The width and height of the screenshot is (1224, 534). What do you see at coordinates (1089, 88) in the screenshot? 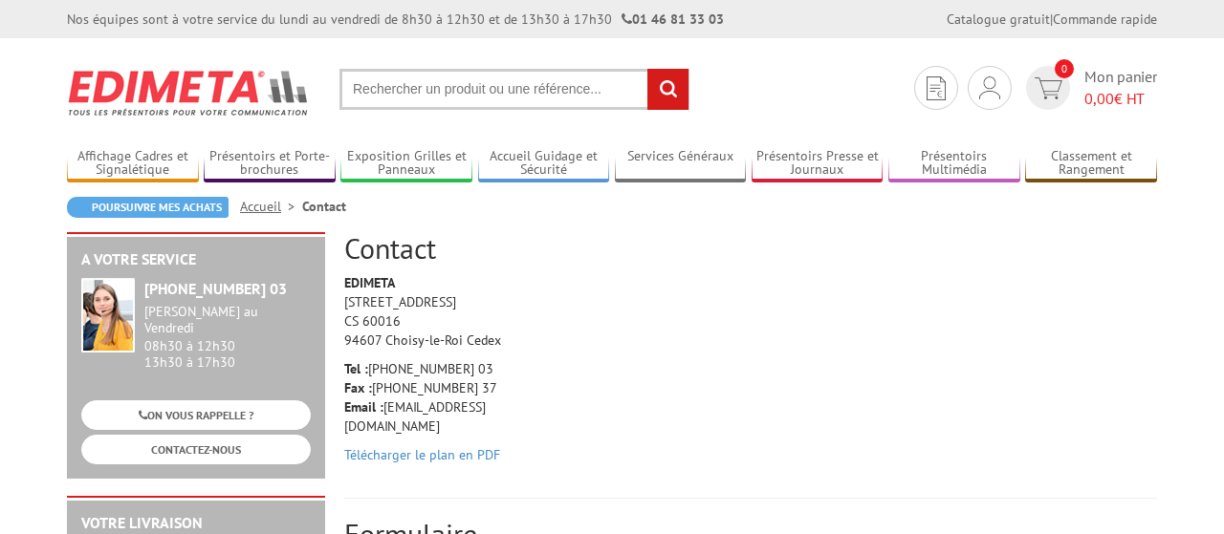
I see `a: devis rapide 0 Mon panier 0,00€ HT` at bounding box center [1089, 88].